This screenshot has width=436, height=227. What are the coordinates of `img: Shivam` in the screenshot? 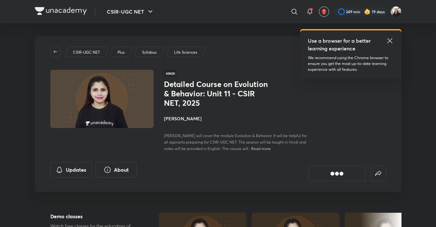 It's located at (396, 12).